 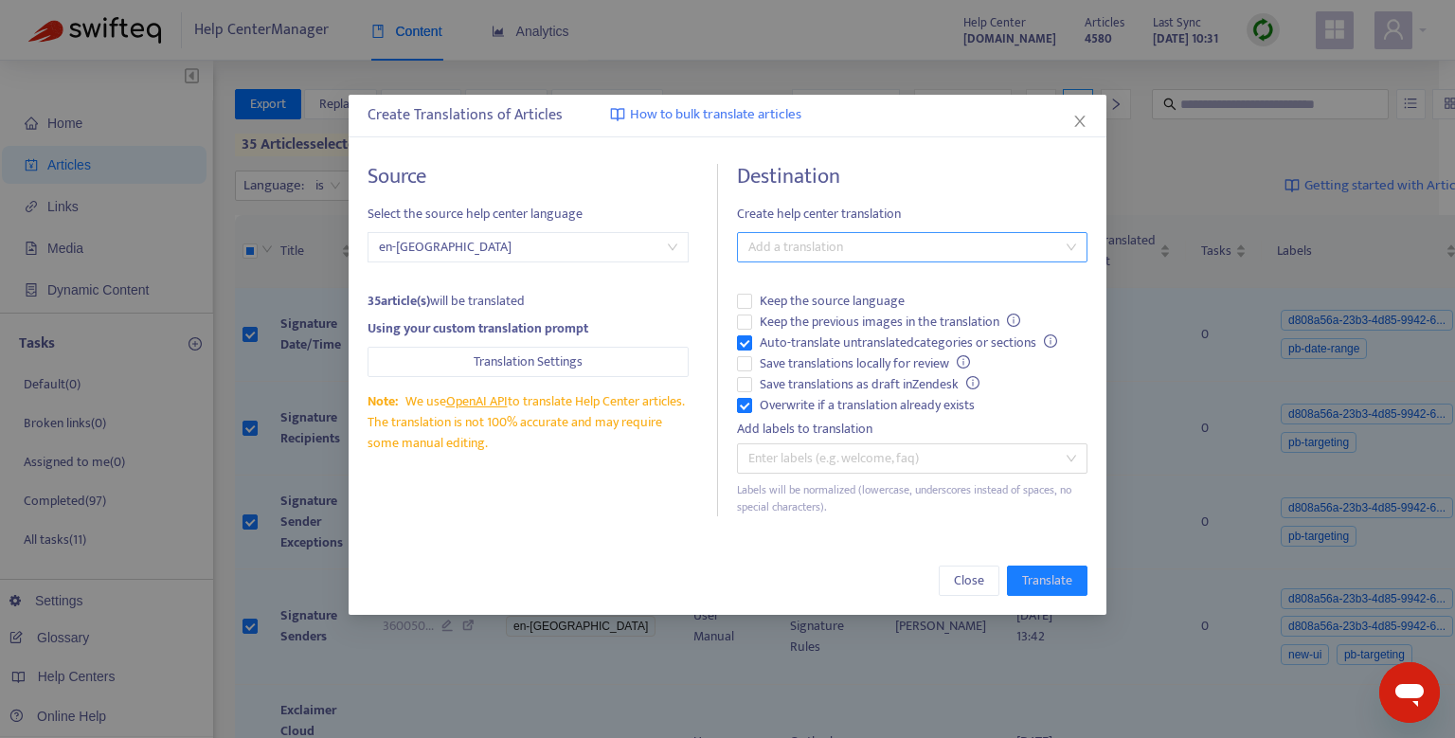 What do you see at coordinates (912, 176) in the screenshot?
I see `h4: Destination` at bounding box center [912, 176].